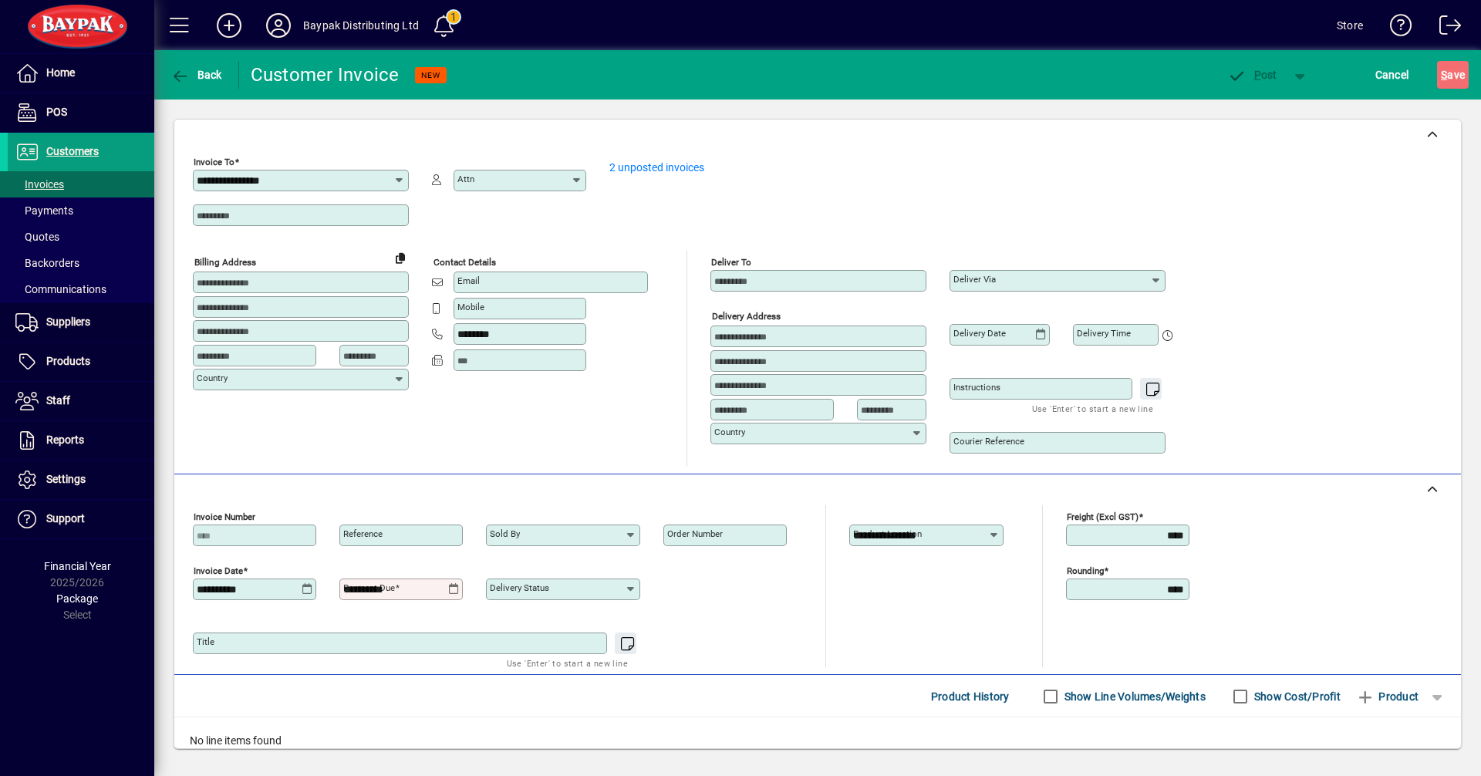  What do you see at coordinates (81, 440) in the screenshot?
I see `a: Reports` at bounding box center [81, 440].